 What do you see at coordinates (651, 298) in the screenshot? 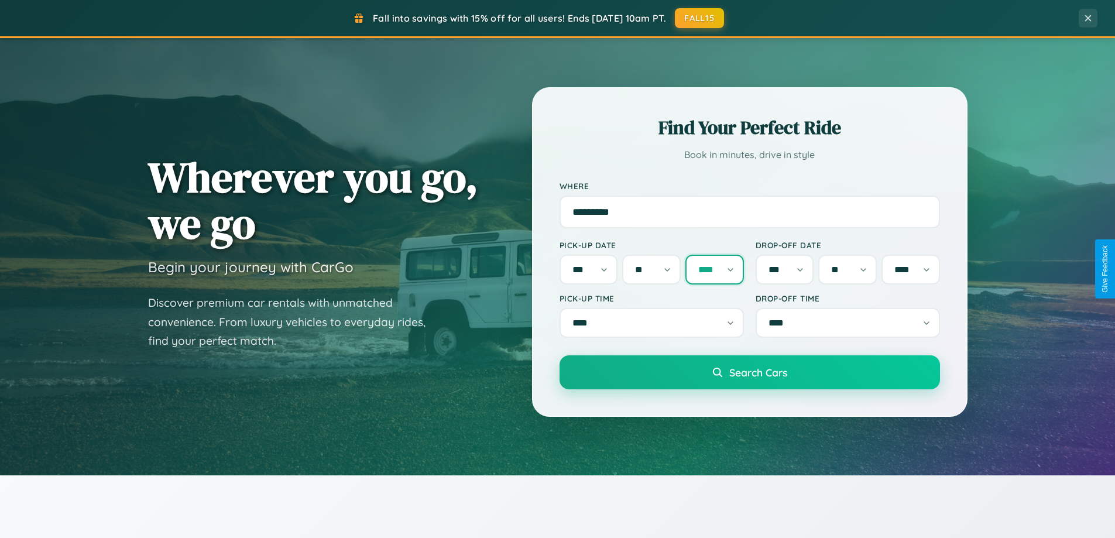
I see `label: Pick-up Time` at bounding box center [651, 298].